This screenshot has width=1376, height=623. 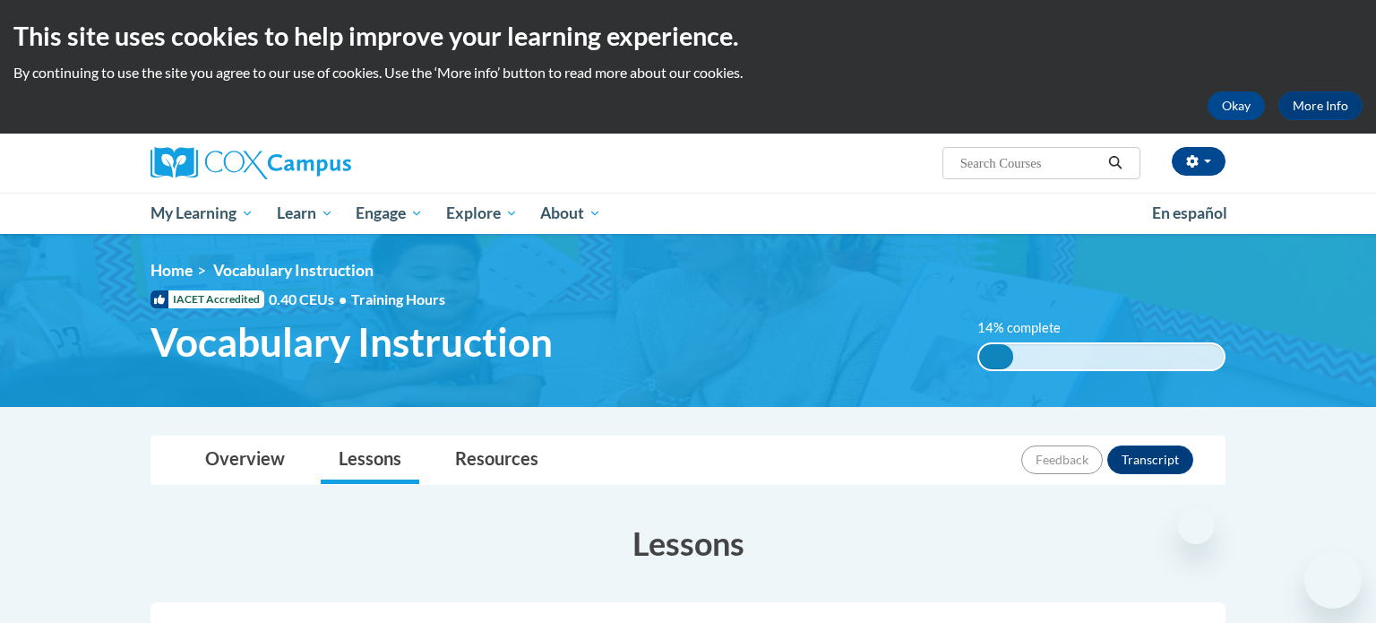 I want to click on p: By continuing to use the site you agree to our use of cookies. Use the ‘More info’ button to read..., so click(x=688, y=73).